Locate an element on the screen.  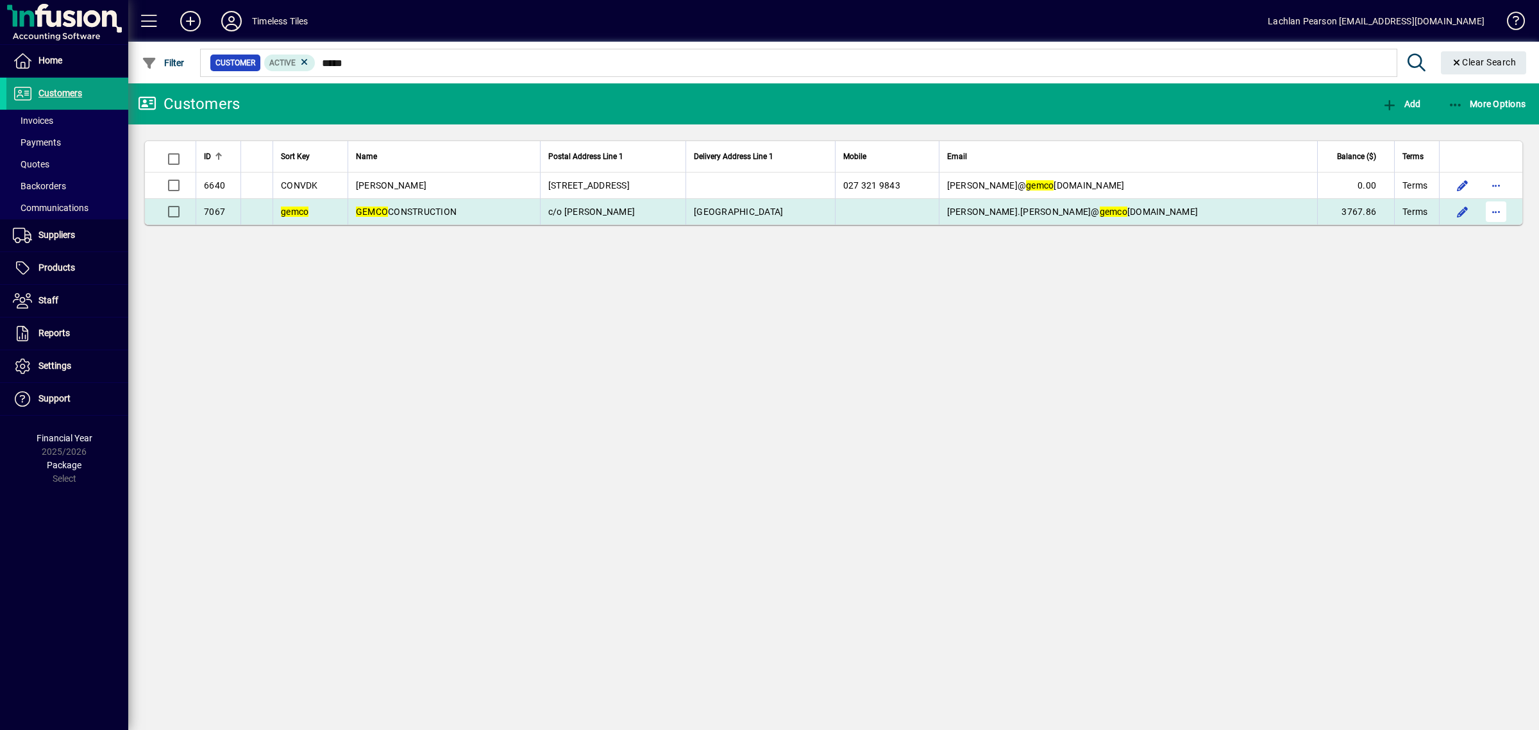
span: Staff is located at coordinates (48, 300).